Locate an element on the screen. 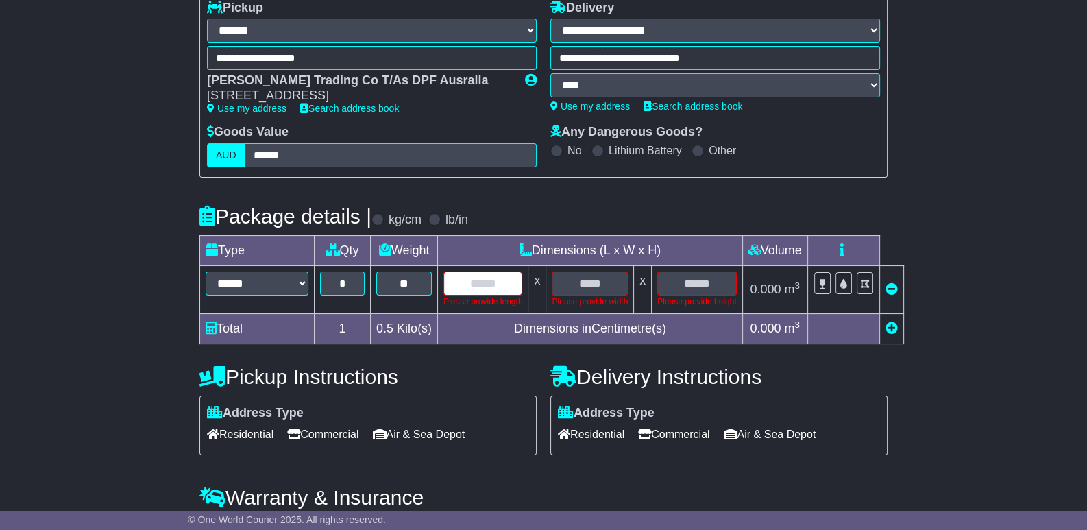 The image size is (1087, 530). td: Weight is located at coordinates (404, 250).